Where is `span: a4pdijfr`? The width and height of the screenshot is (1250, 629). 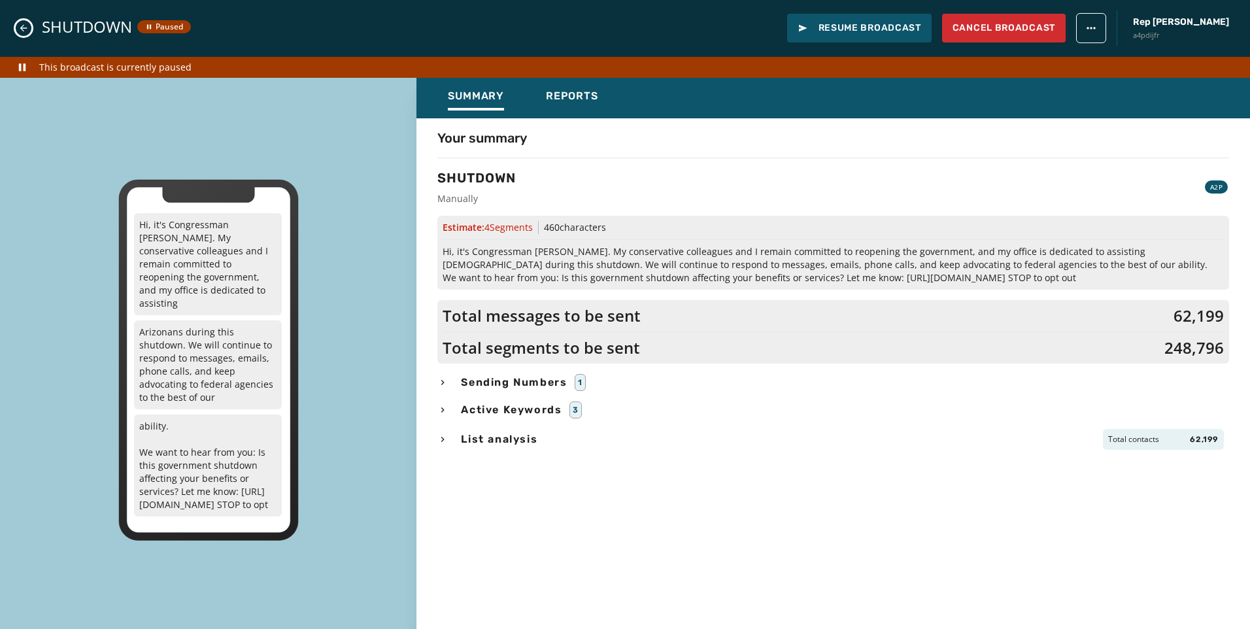
span: a4pdijfr is located at coordinates (1181, 35).